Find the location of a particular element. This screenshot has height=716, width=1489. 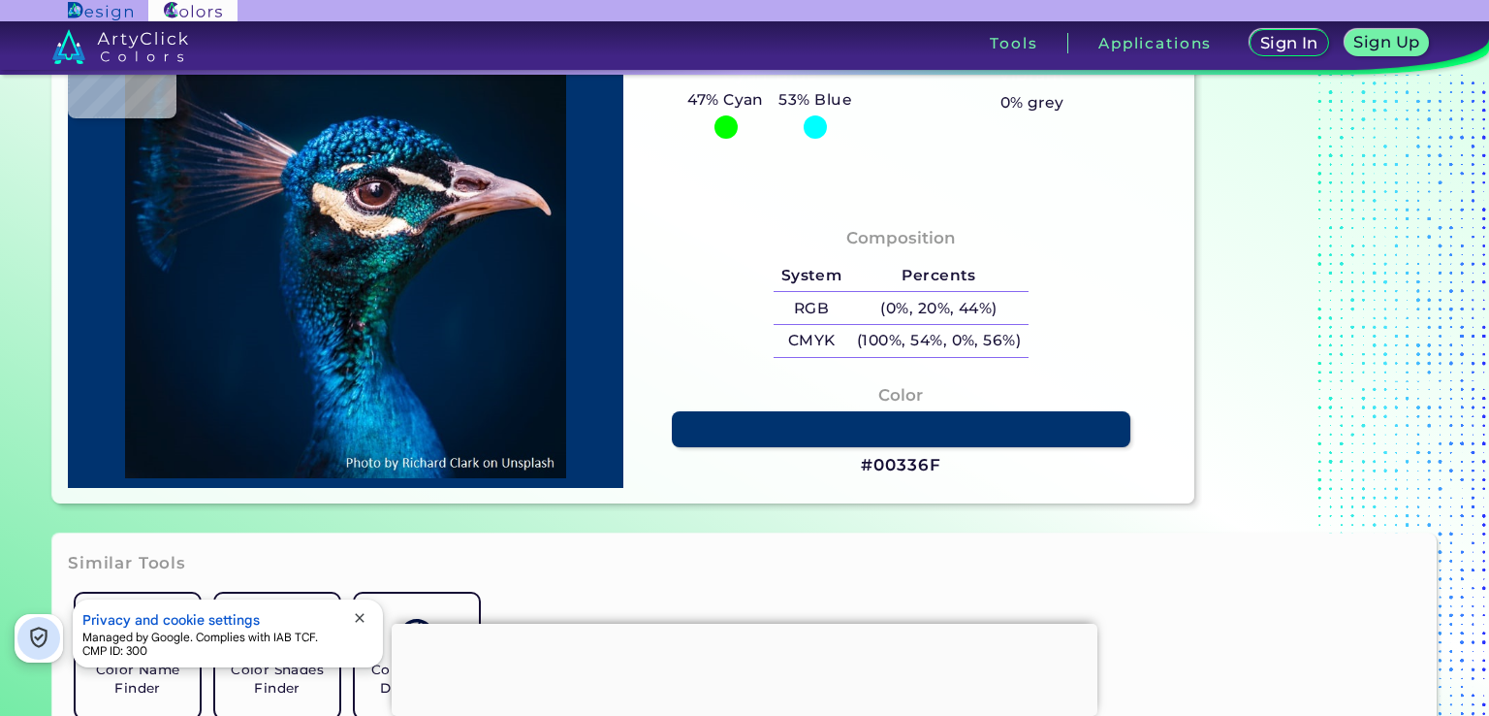

a: Sign In is located at coordinates (1289, 44).